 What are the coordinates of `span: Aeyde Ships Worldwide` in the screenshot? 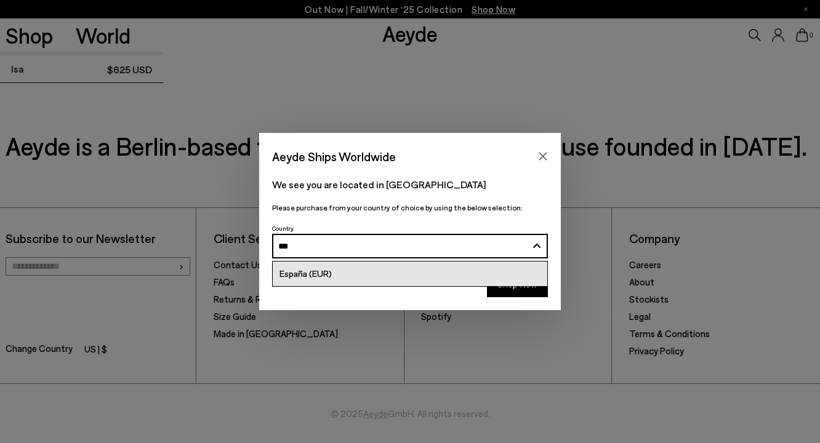 It's located at (334, 156).